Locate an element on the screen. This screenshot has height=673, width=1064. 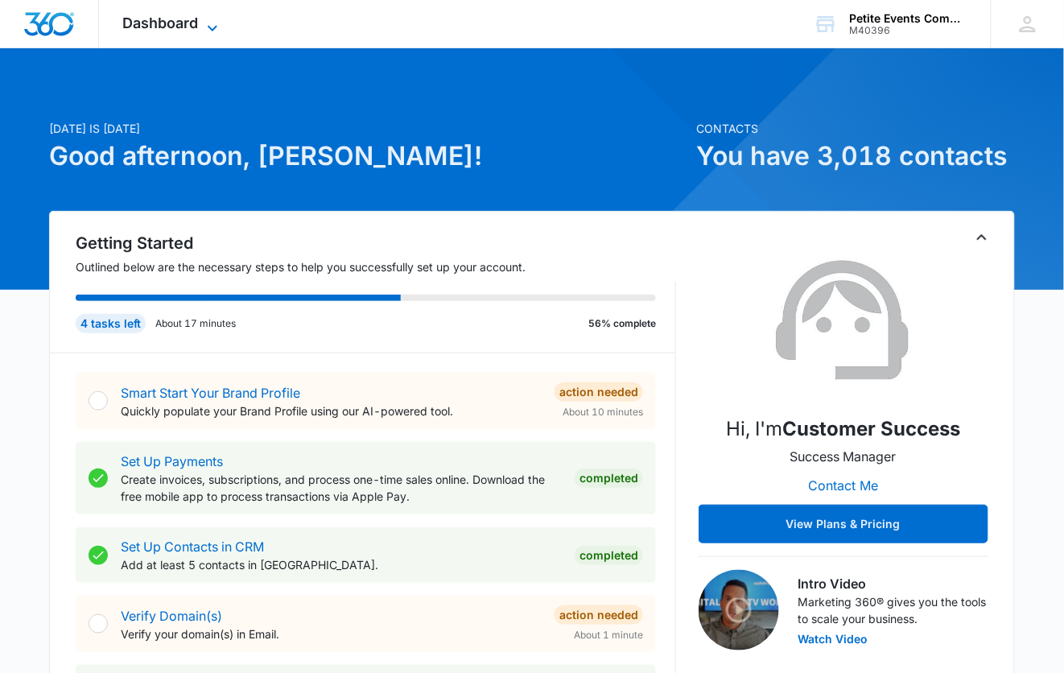
div: 4 tasks left is located at coordinates (110, 324).